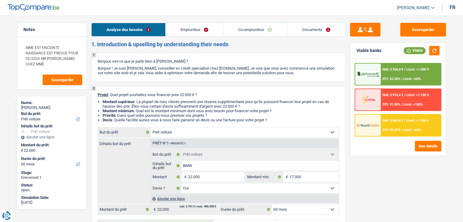  I want to click on span: Limit: >1.100 €, so click(418, 95).